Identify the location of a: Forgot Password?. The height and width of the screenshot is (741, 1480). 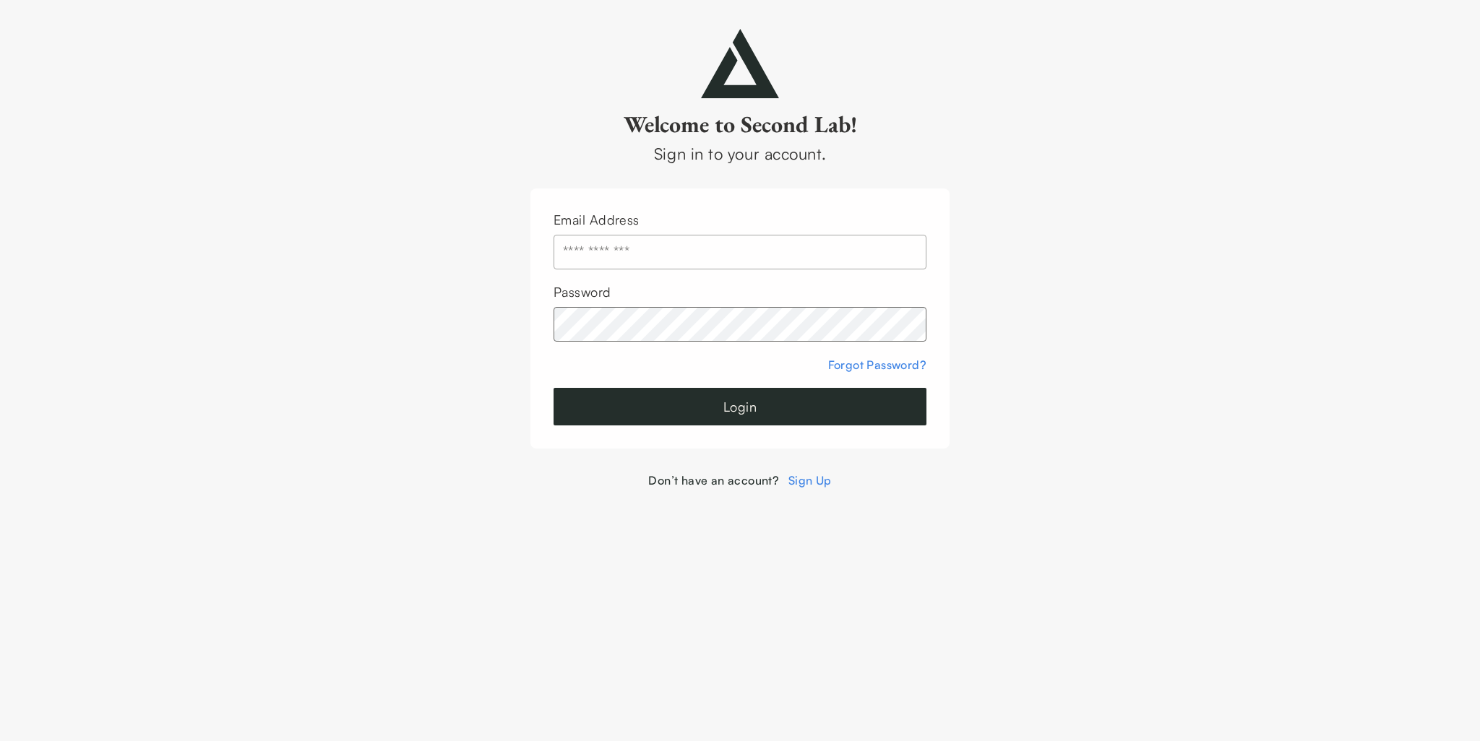
(877, 365).